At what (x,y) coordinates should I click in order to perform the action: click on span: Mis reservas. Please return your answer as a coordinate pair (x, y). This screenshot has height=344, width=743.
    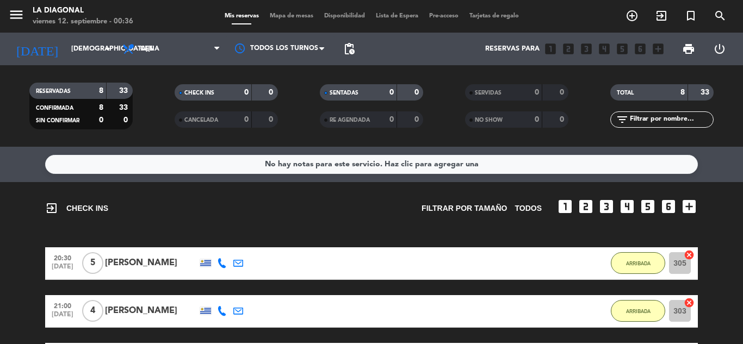
    Looking at the image, I should click on (242, 16).